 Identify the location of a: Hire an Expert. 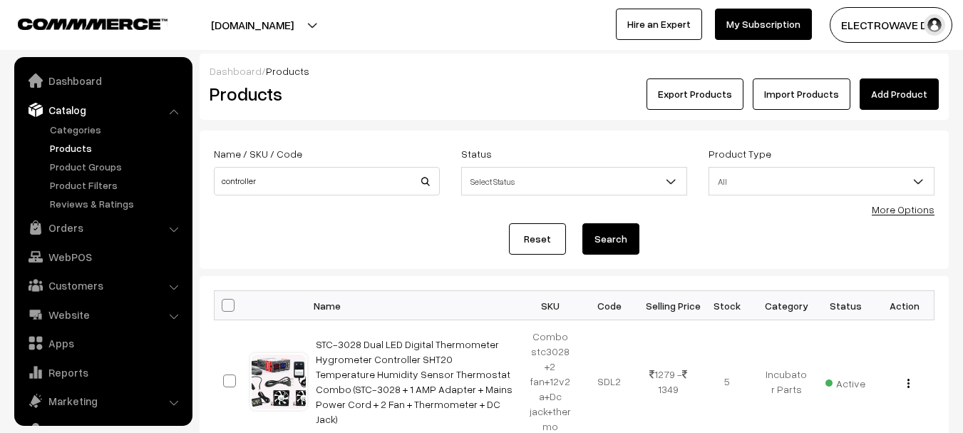
(659, 24).